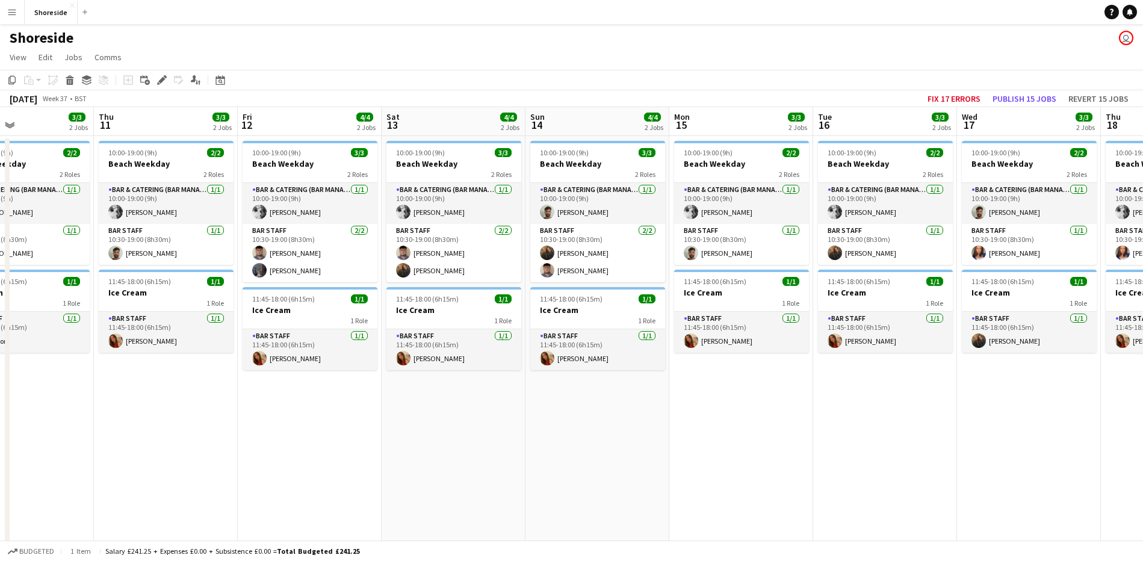 This screenshot has height=561, width=1143. Describe the element at coordinates (73, 57) in the screenshot. I see `span: Jobs` at that location.